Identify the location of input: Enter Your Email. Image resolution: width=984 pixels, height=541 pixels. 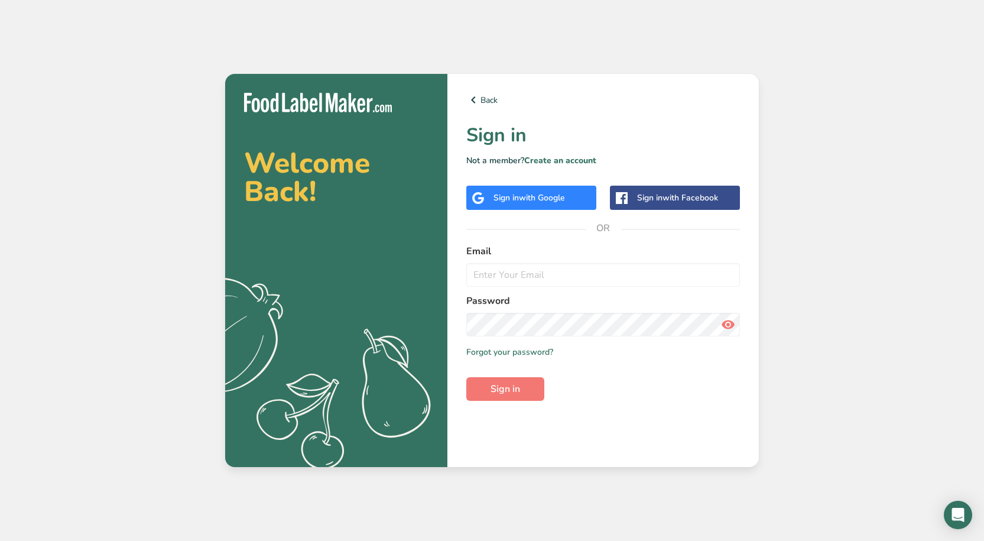
(603, 275).